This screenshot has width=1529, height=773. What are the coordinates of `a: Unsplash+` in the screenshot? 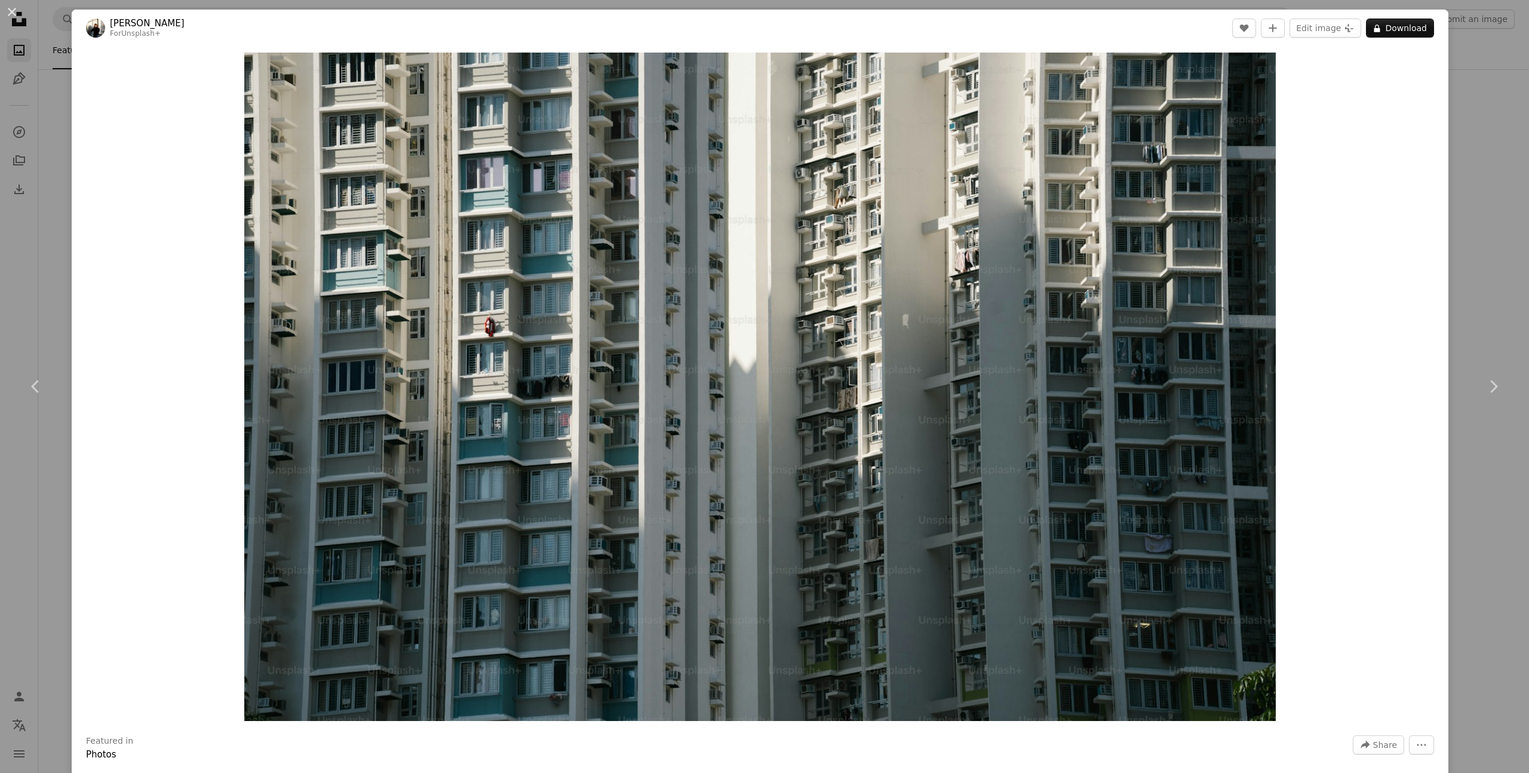 It's located at (141, 33).